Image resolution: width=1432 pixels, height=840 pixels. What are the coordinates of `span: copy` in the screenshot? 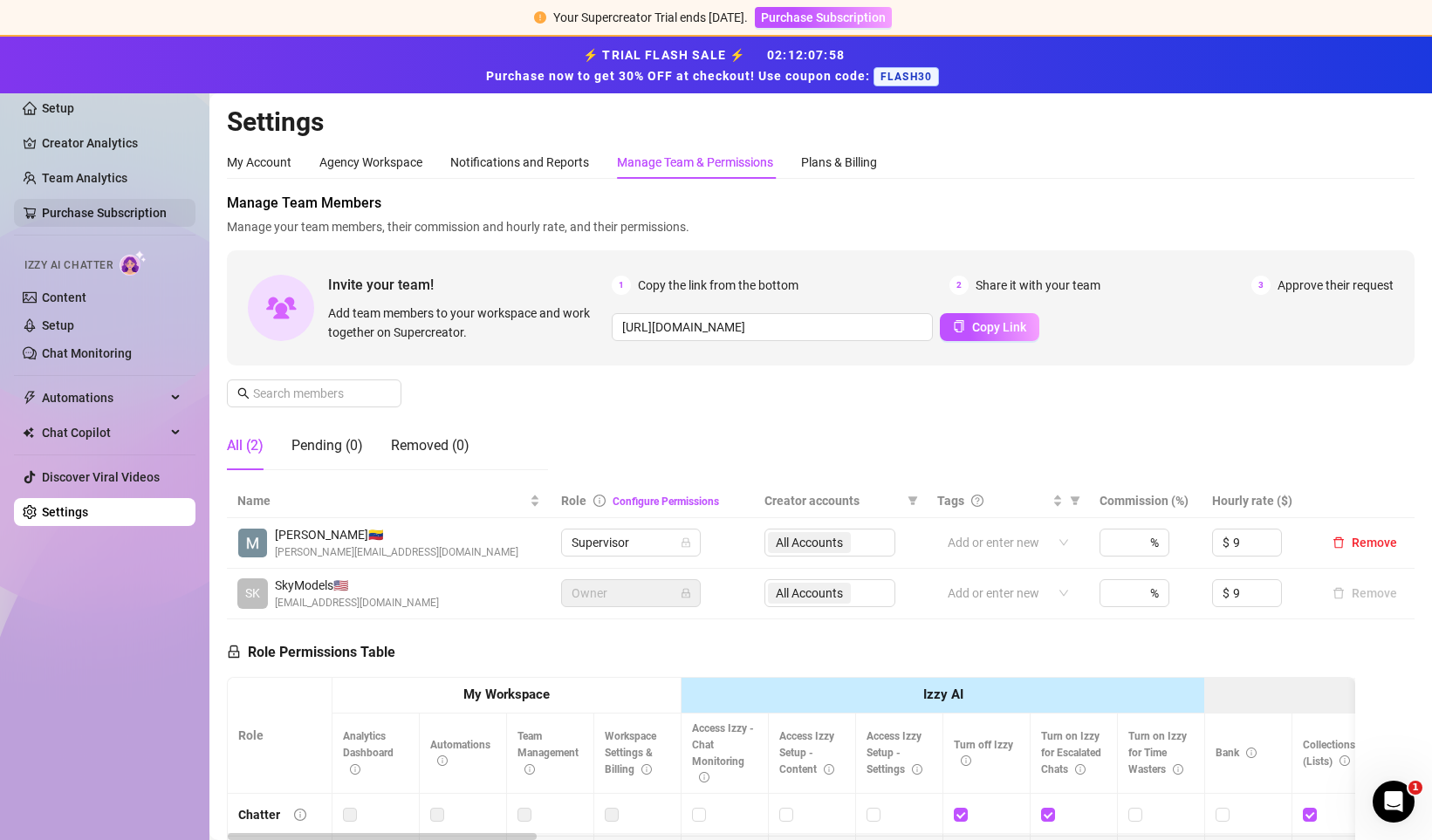 It's located at (959, 326).